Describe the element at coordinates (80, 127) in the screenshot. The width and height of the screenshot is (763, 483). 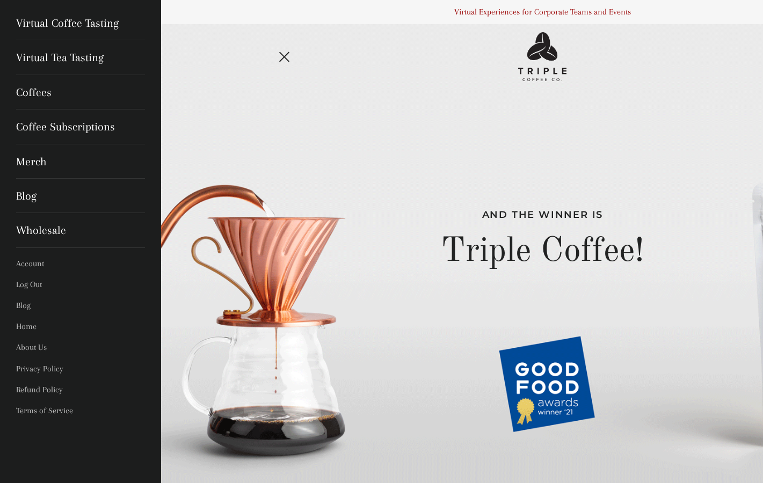
I see `a: Coffee Subscriptions` at that location.